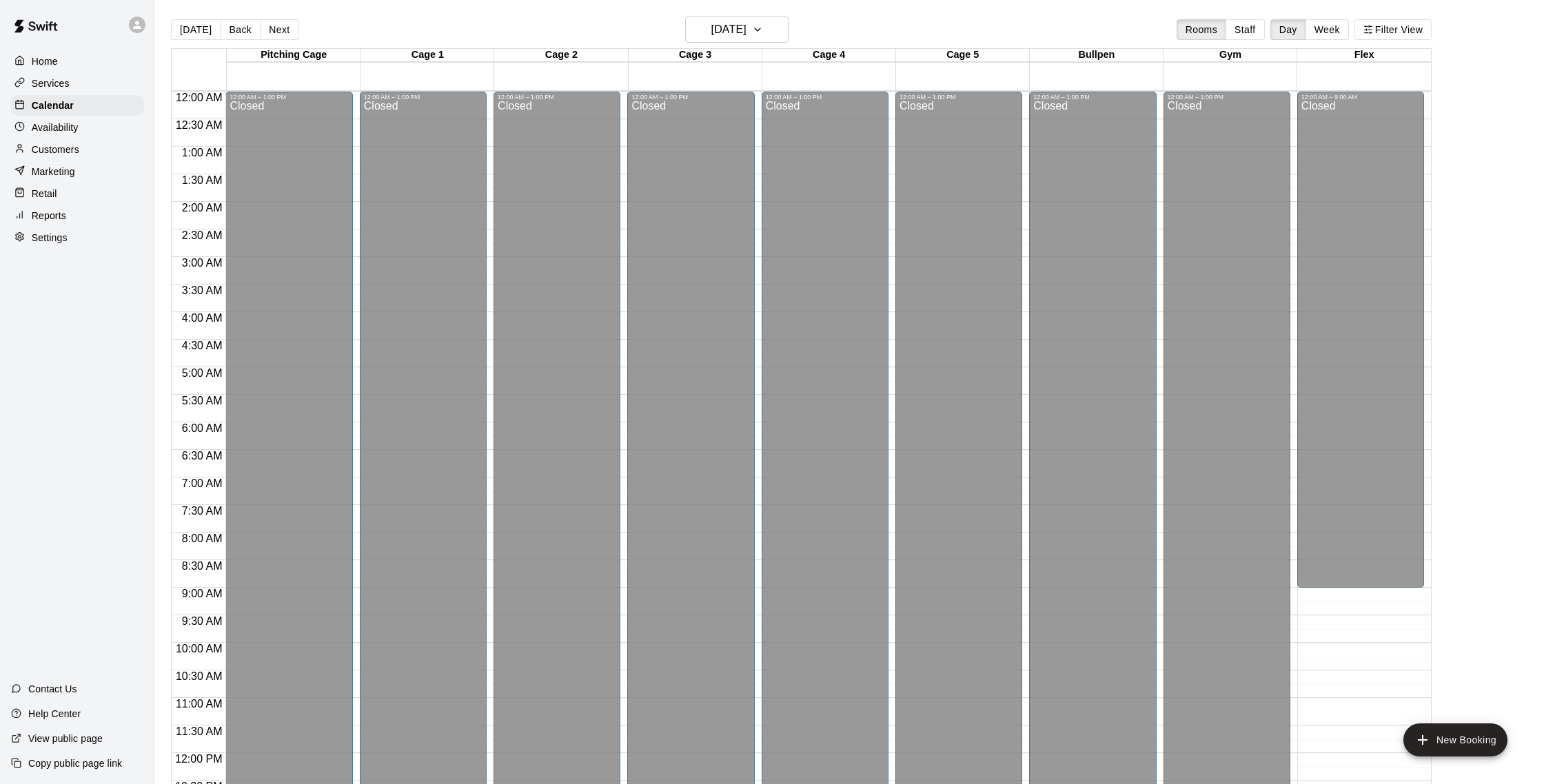 The height and width of the screenshot is (784, 1544). Describe the element at coordinates (1288, 30) in the screenshot. I see `button: Day` at that location.